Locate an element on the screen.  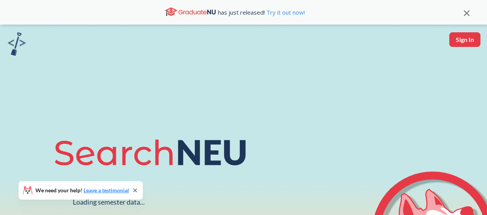
span: We need your help! is located at coordinates (82, 191).